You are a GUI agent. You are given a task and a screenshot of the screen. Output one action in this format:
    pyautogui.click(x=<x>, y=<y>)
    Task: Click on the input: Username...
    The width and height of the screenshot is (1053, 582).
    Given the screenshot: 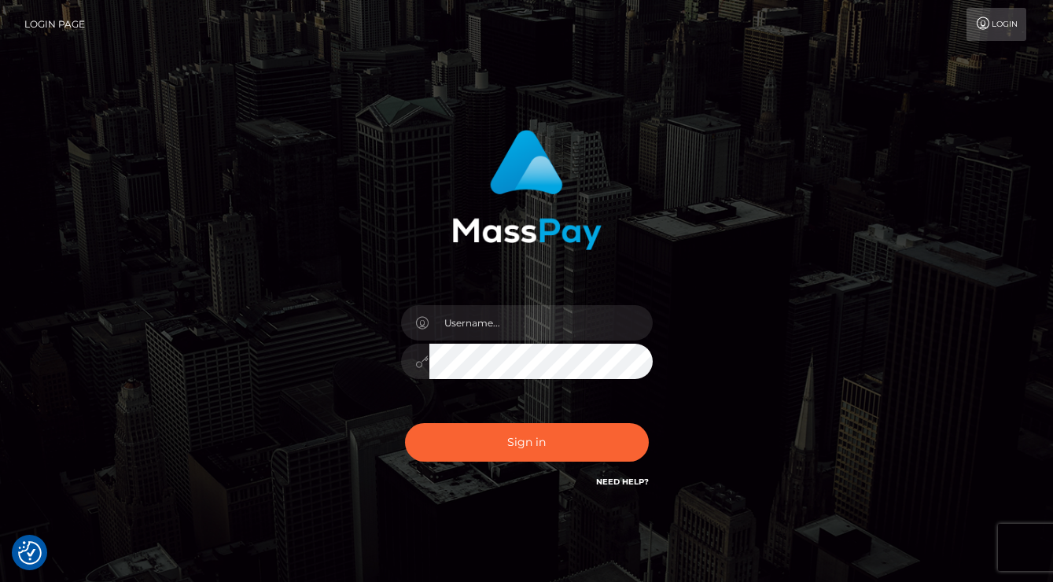 What is the action you would take?
    pyautogui.click(x=541, y=322)
    